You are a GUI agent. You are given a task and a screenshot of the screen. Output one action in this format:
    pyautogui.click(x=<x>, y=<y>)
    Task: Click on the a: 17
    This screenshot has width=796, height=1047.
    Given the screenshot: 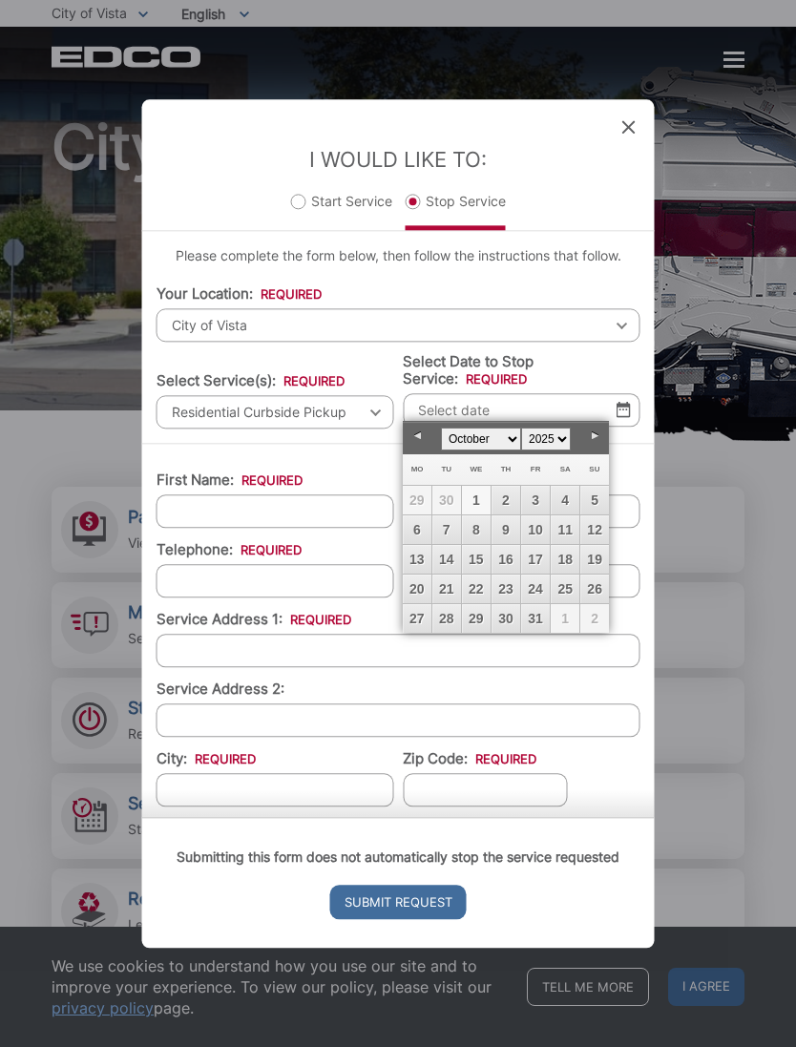 What is the action you would take?
    pyautogui.click(x=536, y=560)
    